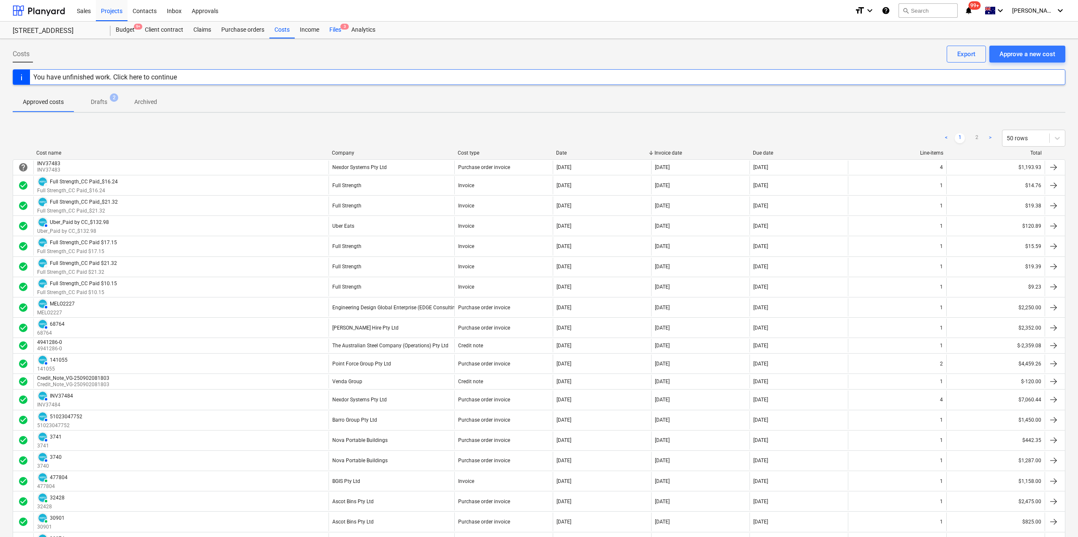 The height and width of the screenshot is (537, 1078). Describe the element at coordinates (83, 242) in the screenshot. I see `div: Full Strength_CC Paid $17.15` at that location.